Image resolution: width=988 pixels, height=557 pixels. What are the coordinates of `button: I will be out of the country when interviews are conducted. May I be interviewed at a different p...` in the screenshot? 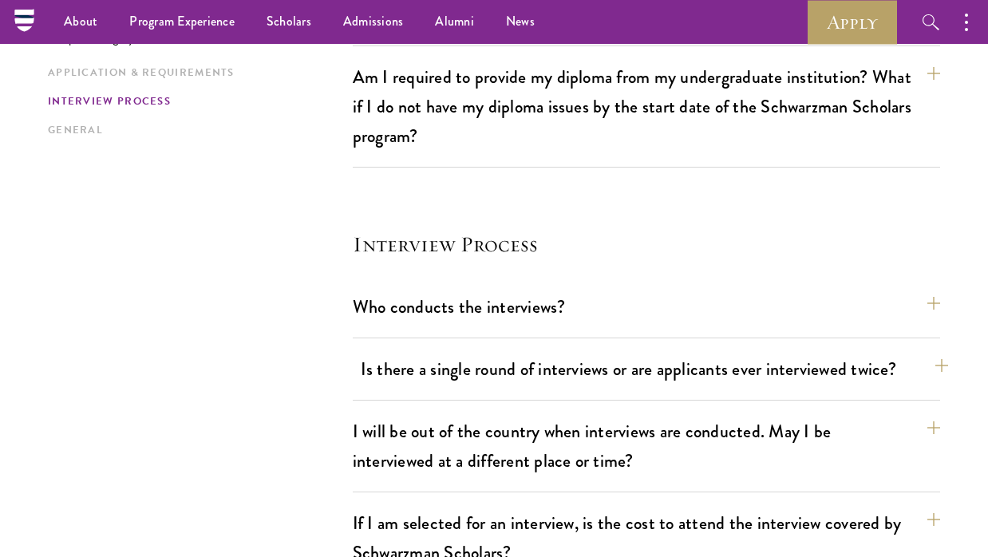 It's located at (646, 446).